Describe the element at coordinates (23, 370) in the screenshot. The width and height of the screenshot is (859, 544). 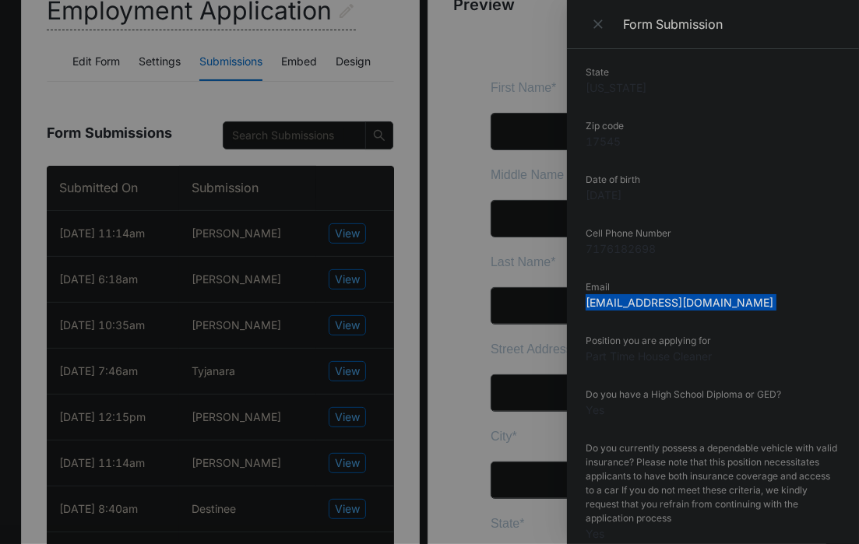
I see `span: City` at that location.